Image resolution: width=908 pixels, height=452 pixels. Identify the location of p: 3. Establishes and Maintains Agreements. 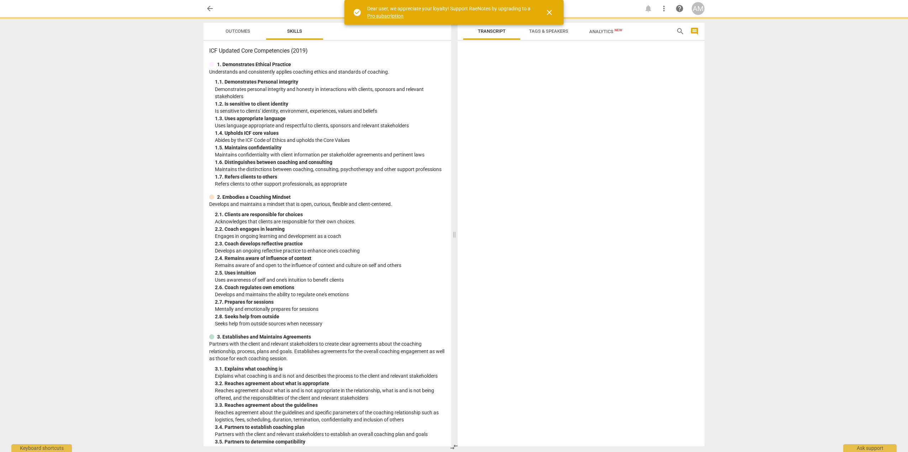
(264, 337).